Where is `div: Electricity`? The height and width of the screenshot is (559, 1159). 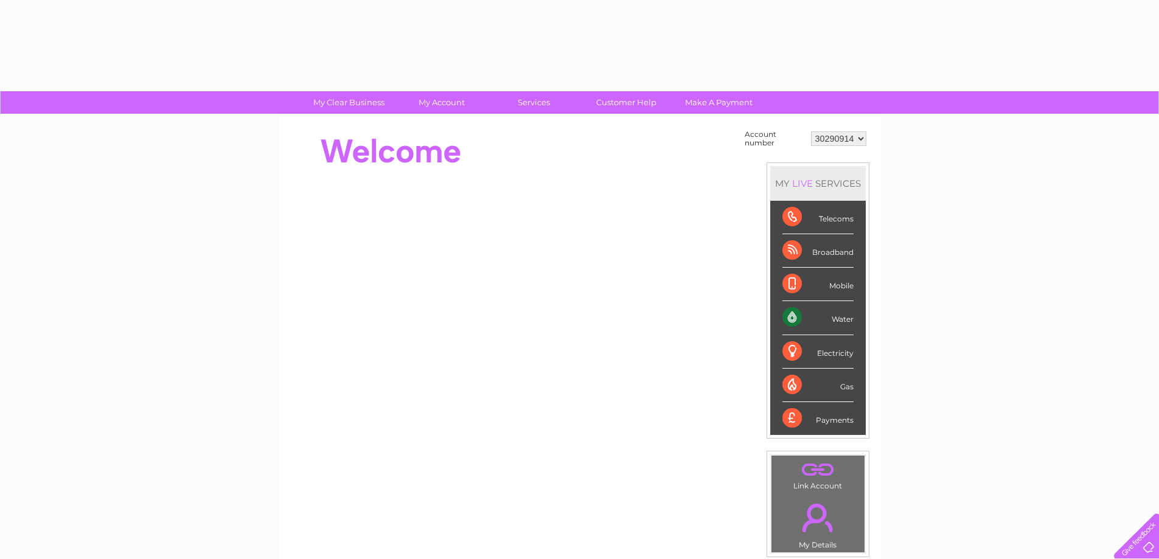
div: Electricity is located at coordinates (818, 352).